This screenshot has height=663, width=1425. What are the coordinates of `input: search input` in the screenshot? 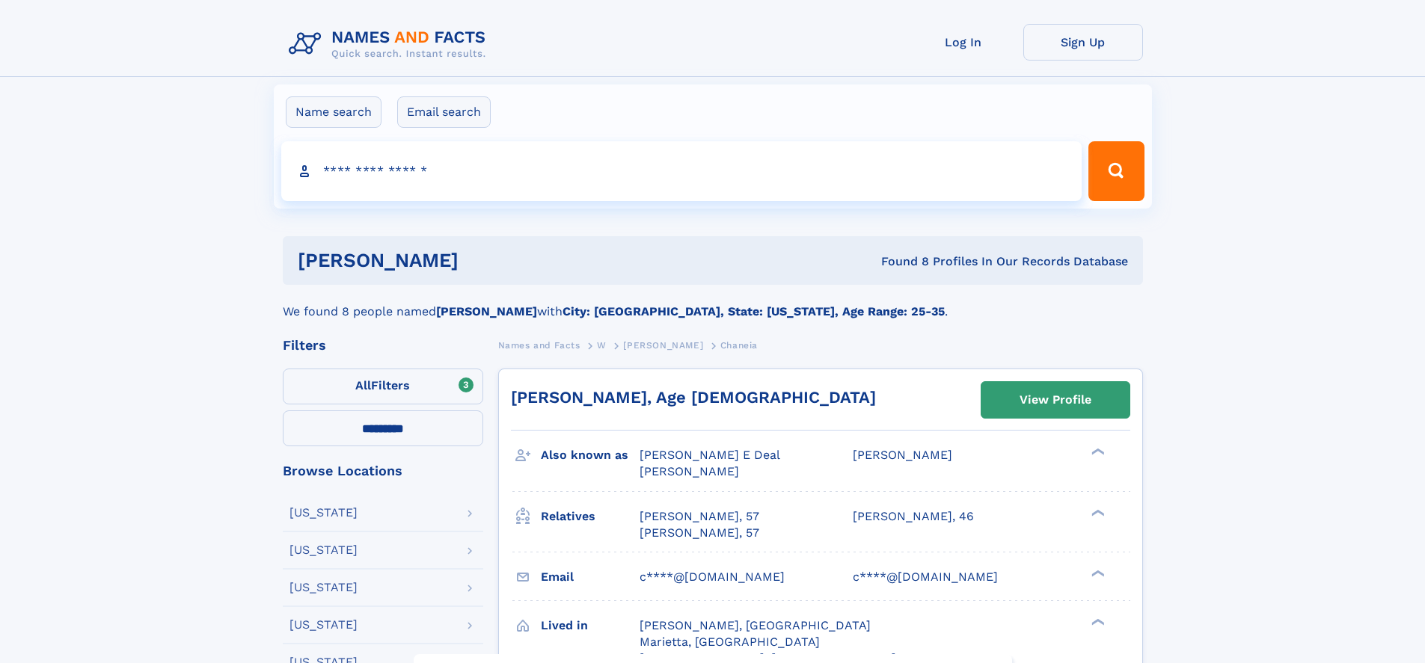 It's located at (681, 171).